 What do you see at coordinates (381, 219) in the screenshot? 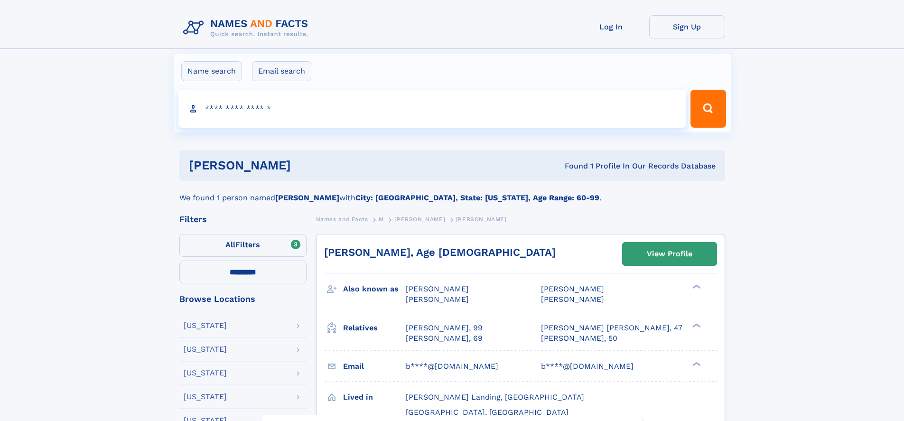
I see `span: M` at bounding box center [381, 219].